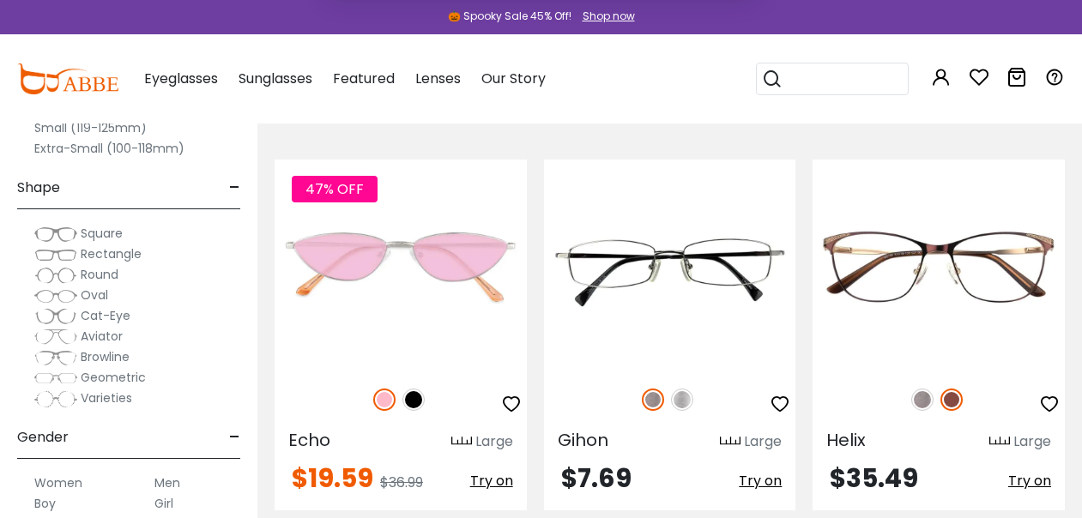  I want to click on img: Browline.png, so click(56, 358).